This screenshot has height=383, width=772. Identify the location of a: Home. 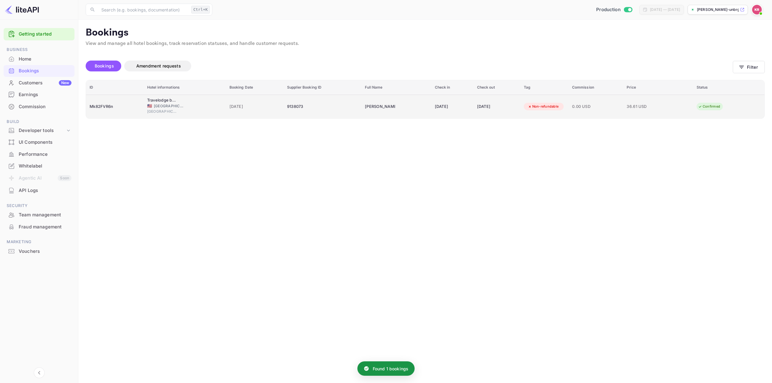
(39, 59).